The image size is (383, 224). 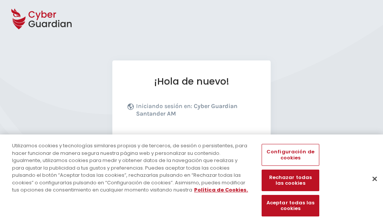 I want to click on button: Rechazar todas las cookies, so click(x=290, y=180).